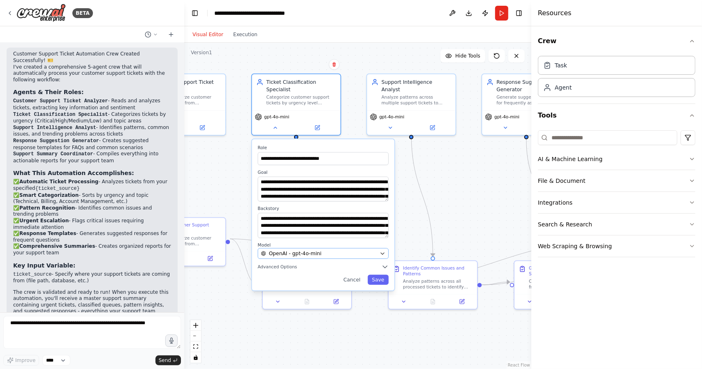  What do you see at coordinates (433, 286) in the screenshot?
I see `div: Identify Common Issues and PatternsAnalyze patterns across all processed tickets to identify comm...` at bounding box center [433, 286].